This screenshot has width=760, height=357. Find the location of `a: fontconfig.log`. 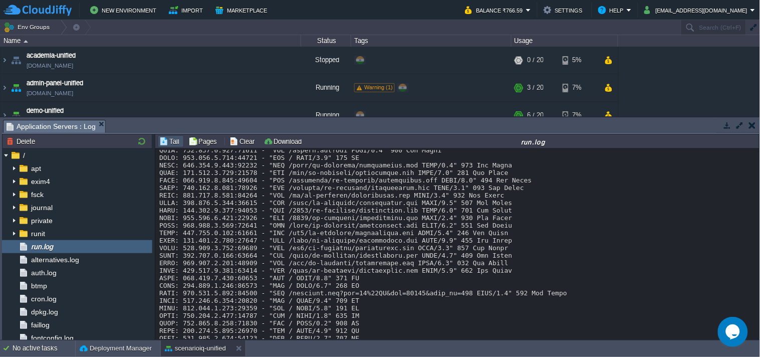

a: fontconfig.log is located at coordinates (52, 338).